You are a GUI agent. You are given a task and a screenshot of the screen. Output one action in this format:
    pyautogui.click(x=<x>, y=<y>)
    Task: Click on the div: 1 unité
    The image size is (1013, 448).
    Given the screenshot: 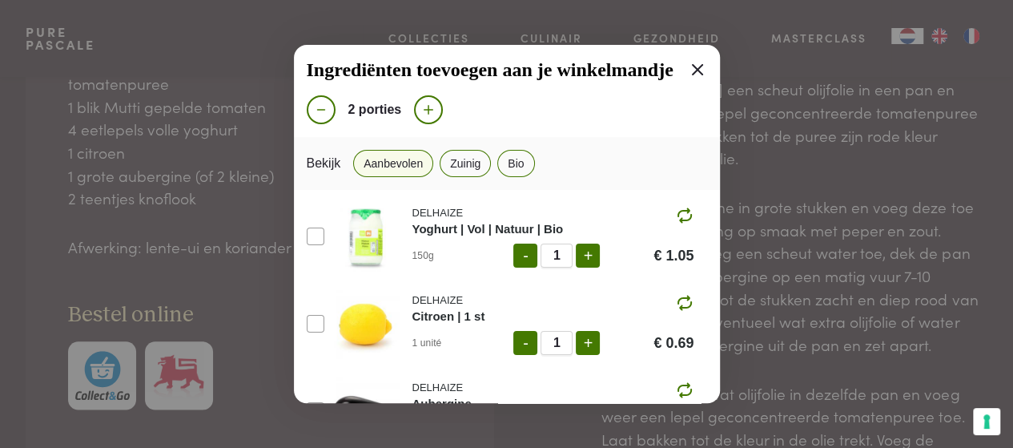 What is the action you would take?
    pyautogui.click(x=437, y=343)
    